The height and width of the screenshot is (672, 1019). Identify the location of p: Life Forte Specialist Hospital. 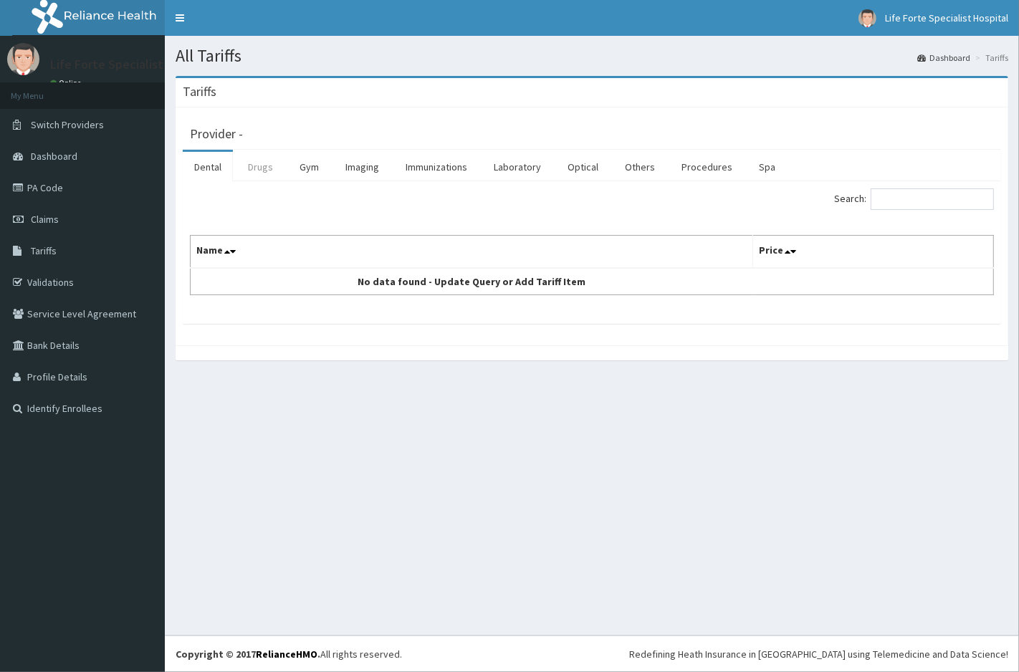
(132, 64).